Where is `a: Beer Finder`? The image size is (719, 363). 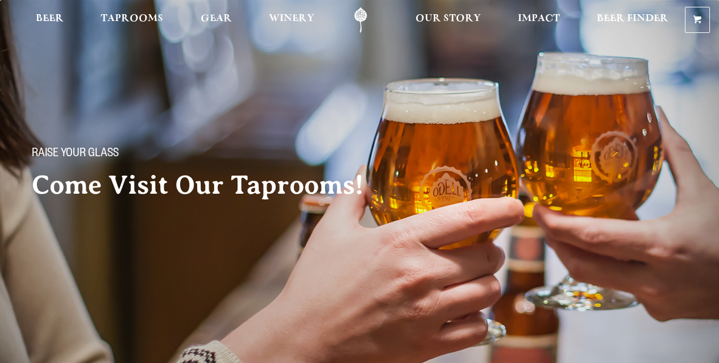 a: Beer Finder is located at coordinates (633, 20).